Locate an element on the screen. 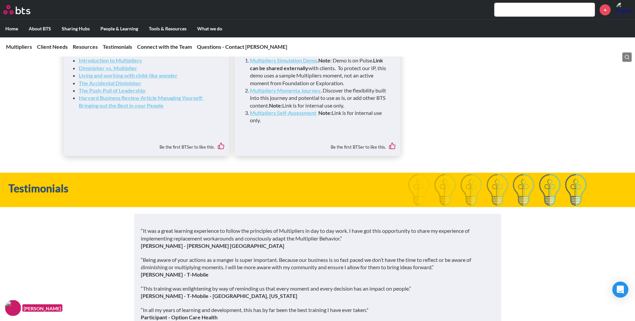  p: “Being aware of your actions as a manger is super important. Because our business is so fast pace... is located at coordinates (318, 267).